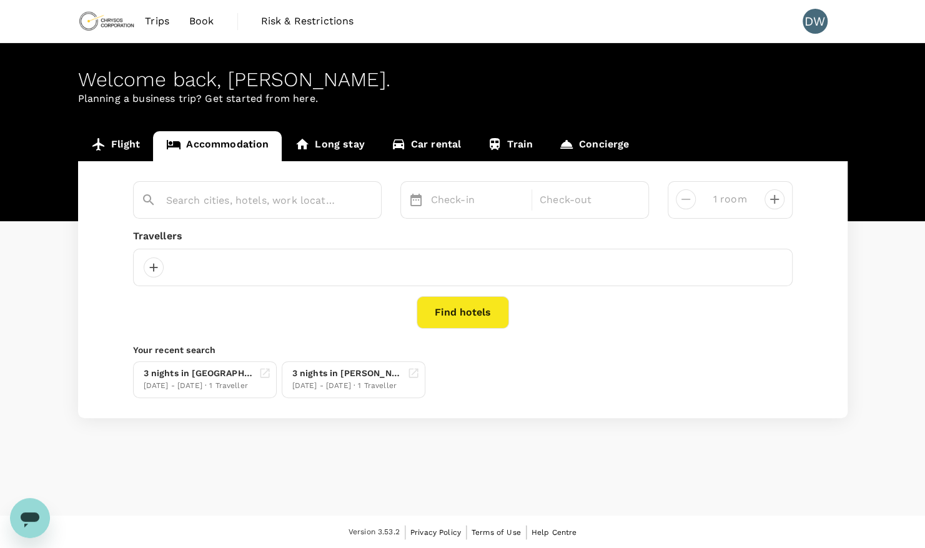 This screenshot has height=548, width=925. I want to click on input: Search cities, hotels, work locations, so click(252, 200).